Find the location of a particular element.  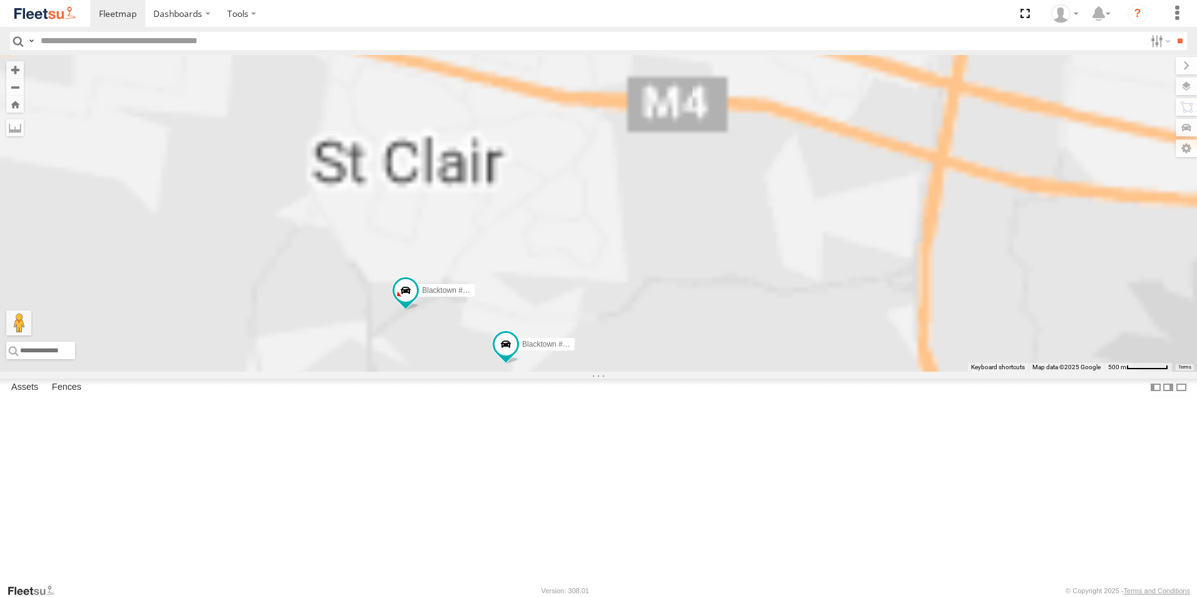

button: Keyboard shortcuts is located at coordinates (998, 368).